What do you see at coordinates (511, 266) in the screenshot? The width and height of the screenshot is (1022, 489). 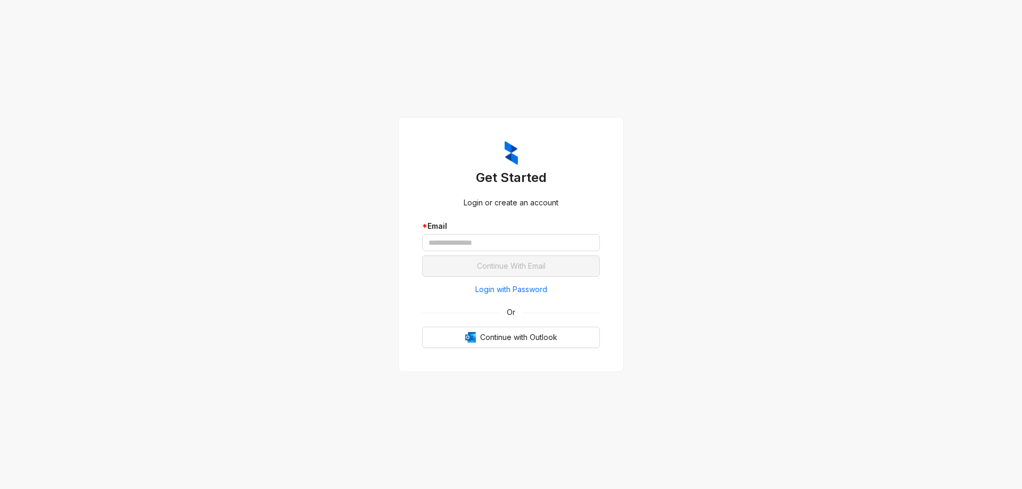 I see `button: Continue With Email` at bounding box center [511, 266].